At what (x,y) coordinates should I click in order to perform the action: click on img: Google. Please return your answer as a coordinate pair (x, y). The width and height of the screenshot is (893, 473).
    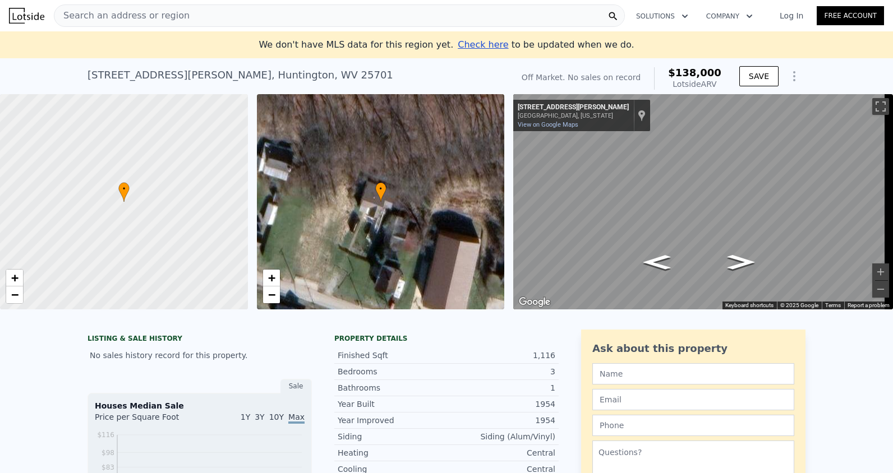
    Looking at the image, I should click on (534, 302).